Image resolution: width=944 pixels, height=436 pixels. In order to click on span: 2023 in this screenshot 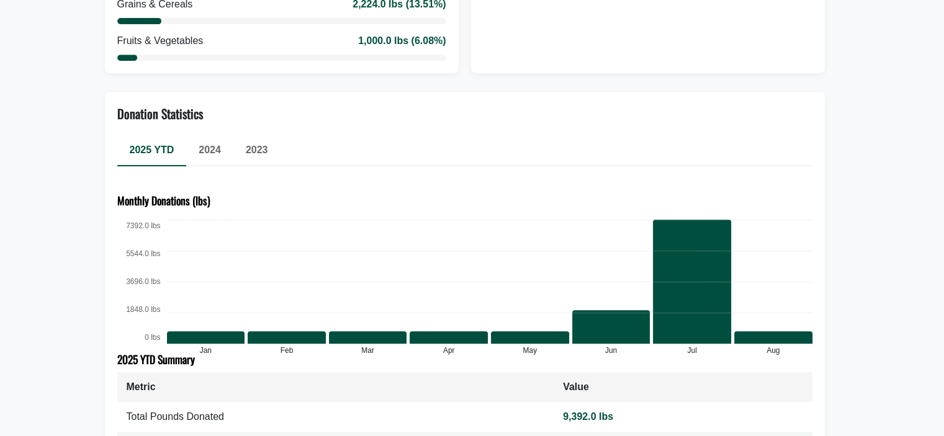, I will do `click(257, 150)`.